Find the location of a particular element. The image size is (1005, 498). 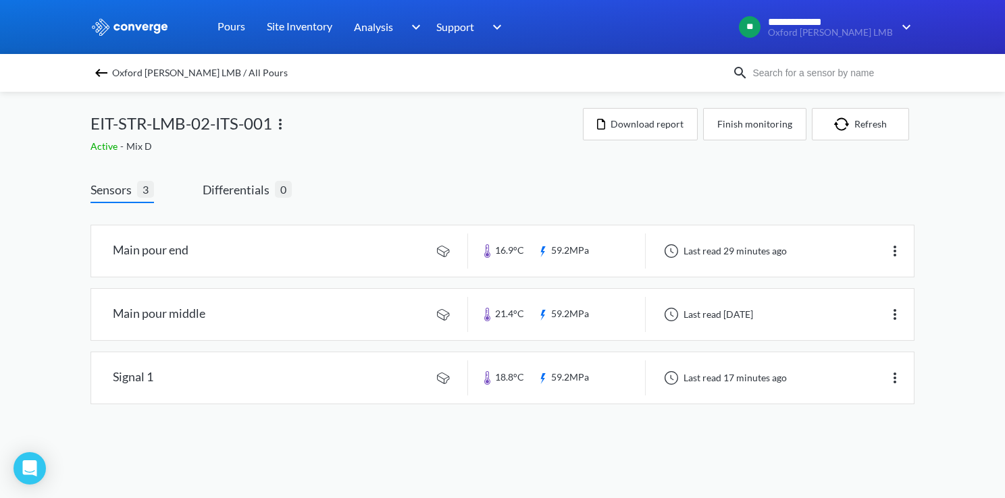

span: EIT-STR-LMB-02-ITS-001 is located at coordinates (181, 124).